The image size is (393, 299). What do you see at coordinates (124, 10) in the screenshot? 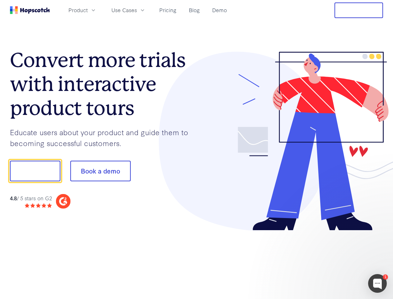
I see `span: Use Cases` at bounding box center [124, 10].